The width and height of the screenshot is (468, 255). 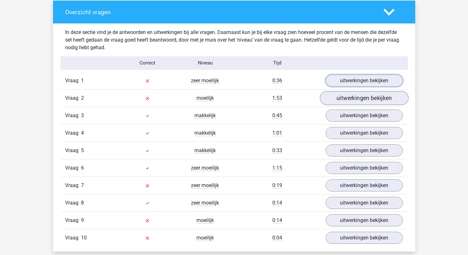 I want to click on div: Niveau, so click(x=205, y=63).